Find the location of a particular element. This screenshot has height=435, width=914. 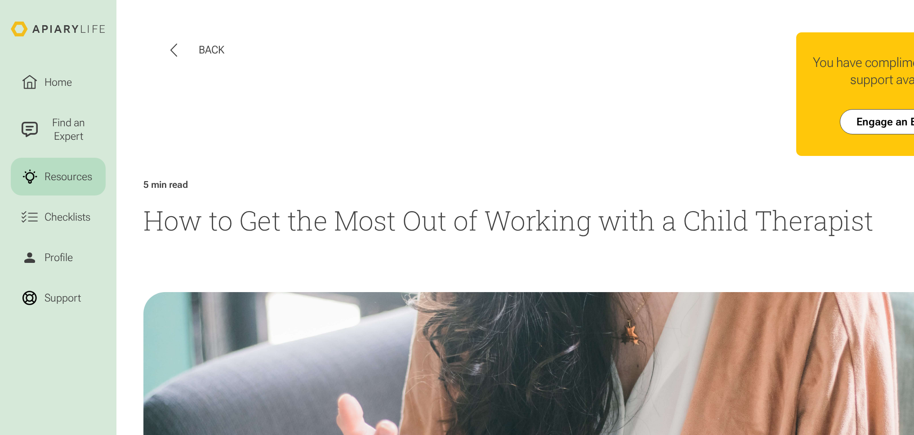

div: Back is located at coordinates (211, 50).